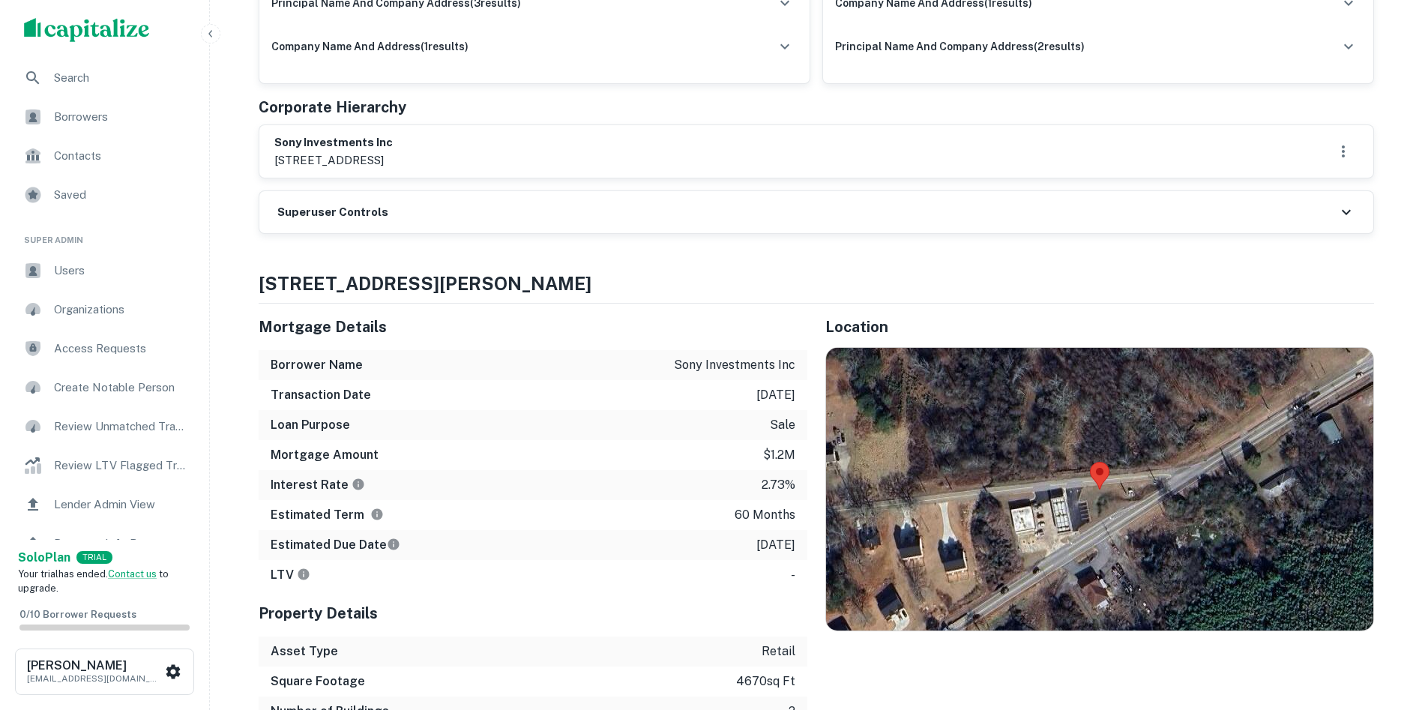  I want to click on span: Your trial has ended. to upgrade., so click(93, 581).